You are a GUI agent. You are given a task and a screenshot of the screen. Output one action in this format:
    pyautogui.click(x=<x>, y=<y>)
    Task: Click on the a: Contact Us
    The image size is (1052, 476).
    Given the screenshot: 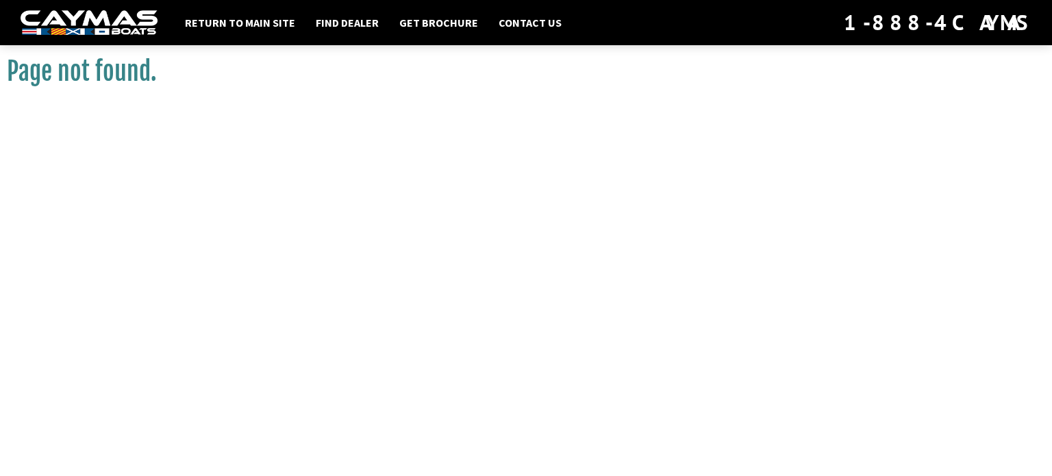 What is the action you would take?
    pyautogui.click(x=530, y=23)
    